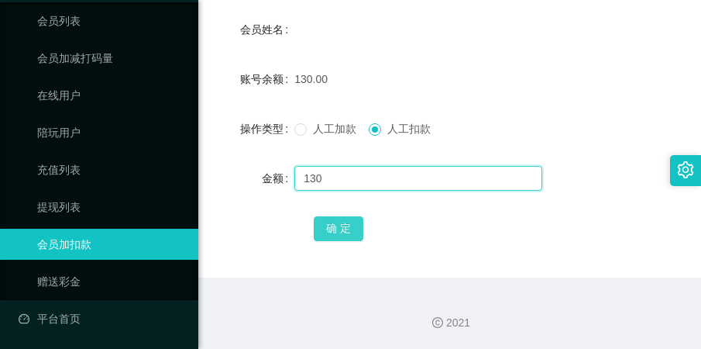 This screenshot has width=701, height=349. Describe the element at coordinates (438, 322) in the screenshot. I see `i: 图标: copyright` at that location.